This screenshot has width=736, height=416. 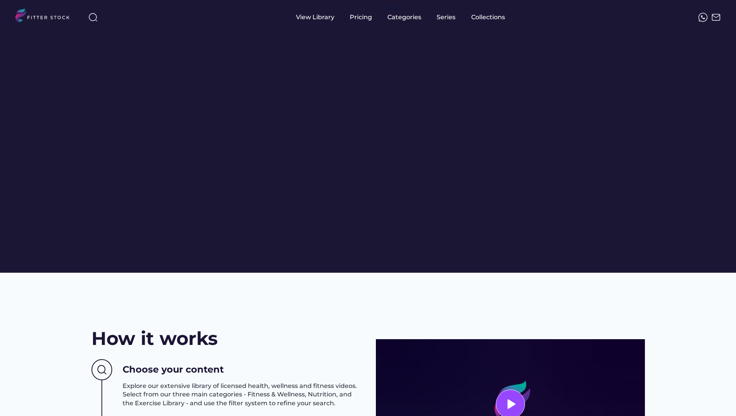 What do you see at coordinates (488, 17) in the screenshot?
I see `div: Collections` at bounding box center [488, 17].